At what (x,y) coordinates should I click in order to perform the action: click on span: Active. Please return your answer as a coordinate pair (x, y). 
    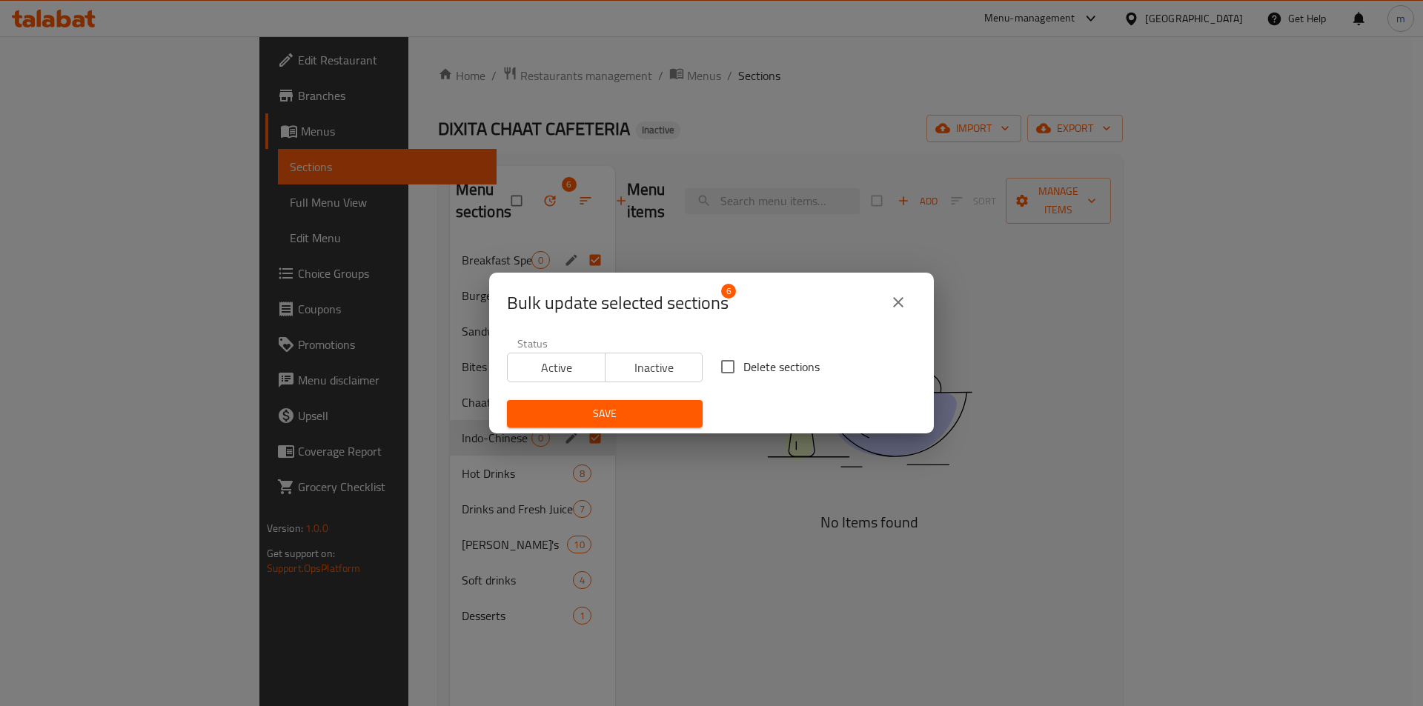
    Looking at the image, I should click on (556, 367).